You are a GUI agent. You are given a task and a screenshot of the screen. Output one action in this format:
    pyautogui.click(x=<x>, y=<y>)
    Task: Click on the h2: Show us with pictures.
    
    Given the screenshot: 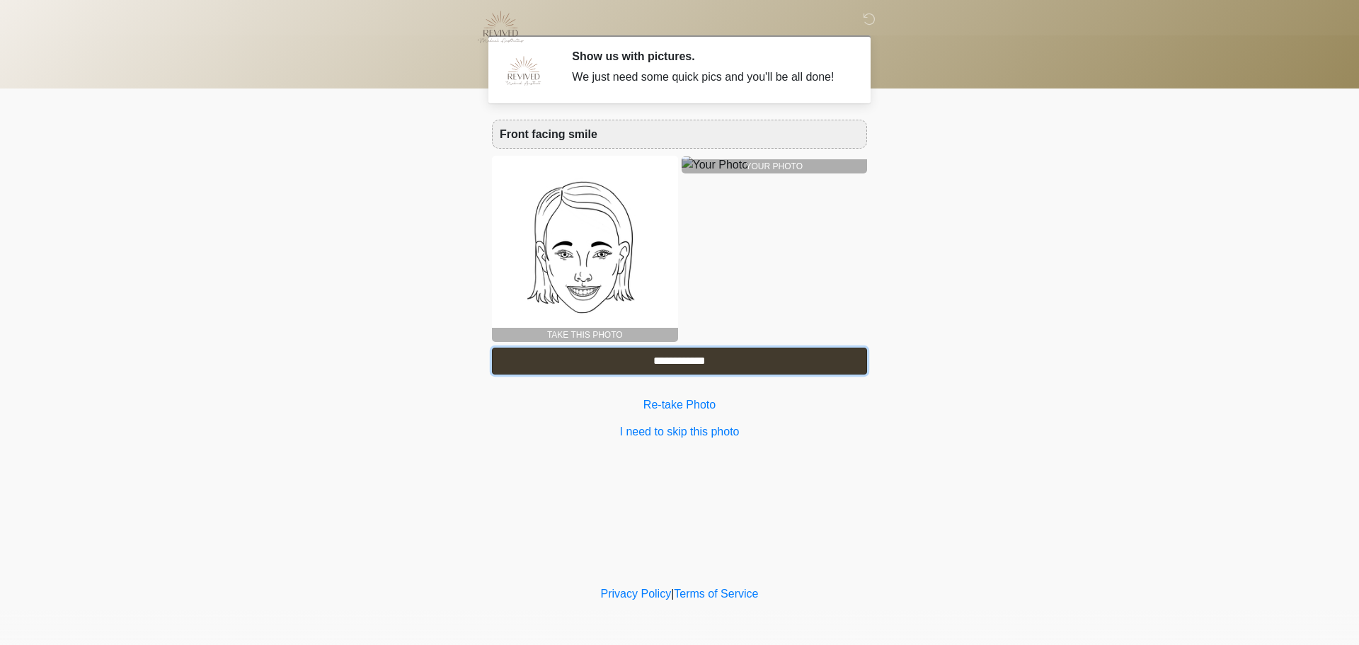 What is the action you would take?
    pyautogui.click(x=709, y=56)
    